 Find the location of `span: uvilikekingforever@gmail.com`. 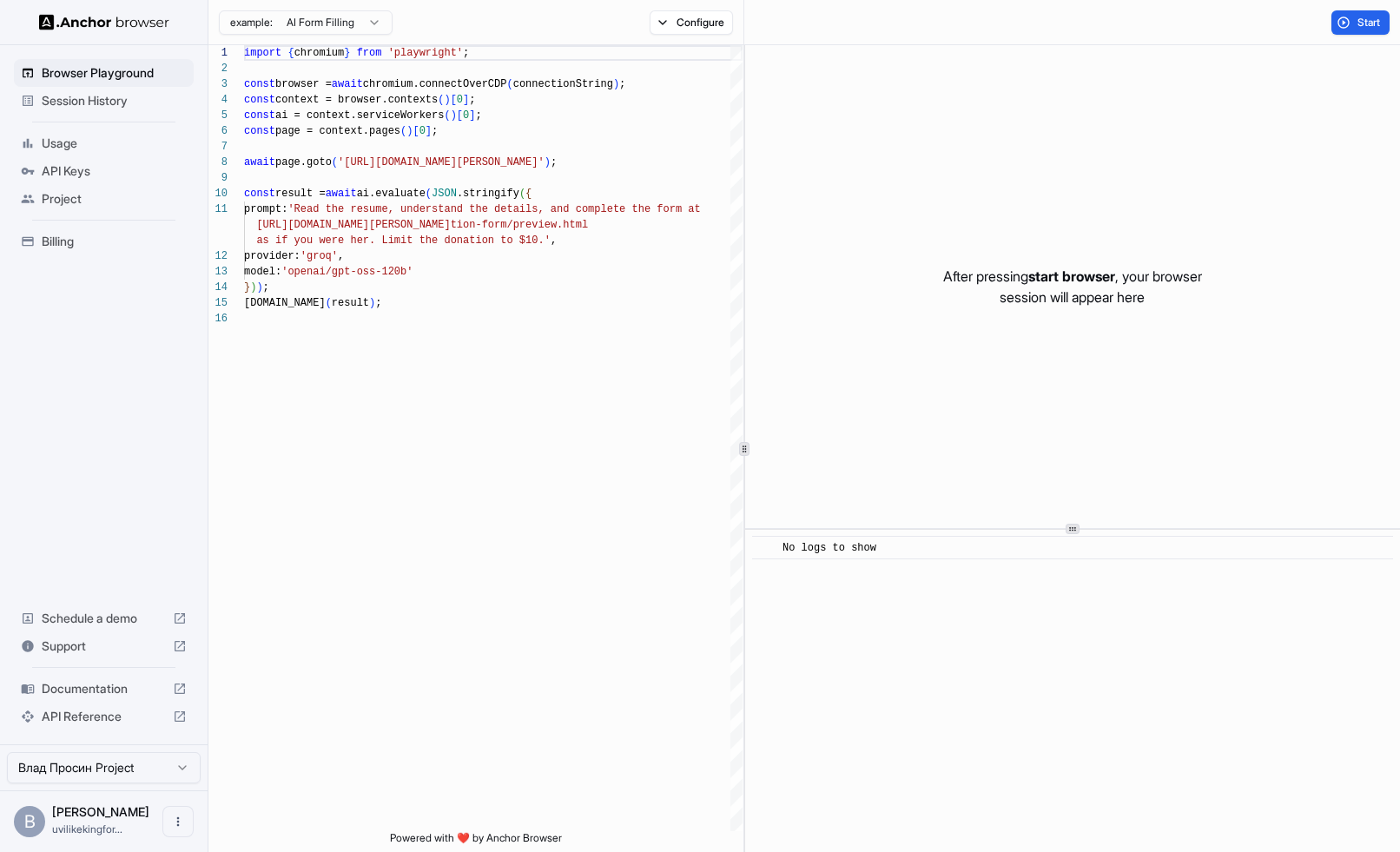

span: uvilikekingforever@gmail.com is located at coordinates (87, 828).